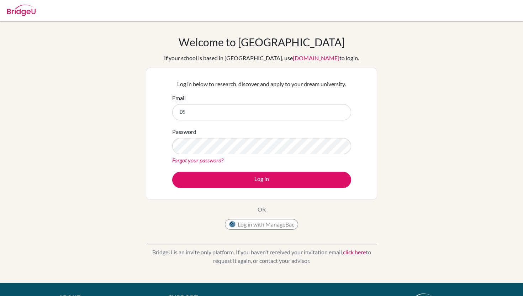 The height and width of the screenshot is (296, 523). I want to click on button: Log in, so click(262, 180).